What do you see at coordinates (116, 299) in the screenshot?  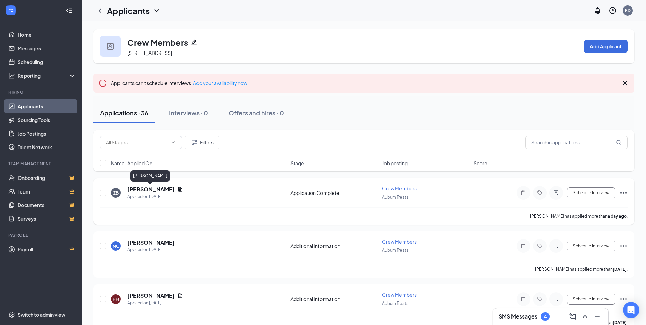 I see `div: HH` at bounding box center [116, 299].